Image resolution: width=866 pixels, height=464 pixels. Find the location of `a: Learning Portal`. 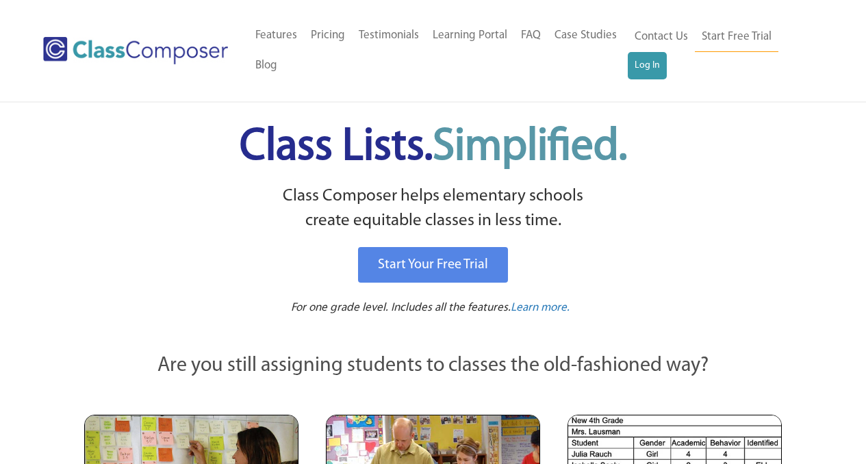

a: Learning Portal is located at coordinates (469, 36).